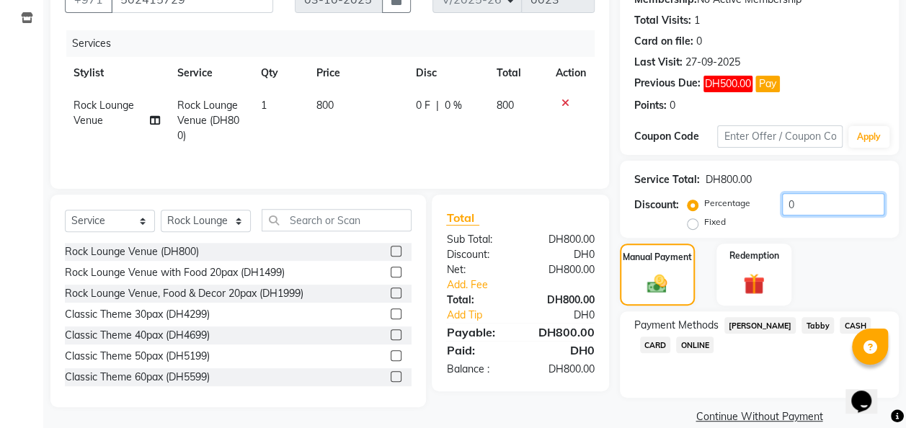 Image resolution: width=906 pixels, height=428 pixels. Describe the element at coordinates (656, 345) in the screenshot. I see `span: CARD` at that location.